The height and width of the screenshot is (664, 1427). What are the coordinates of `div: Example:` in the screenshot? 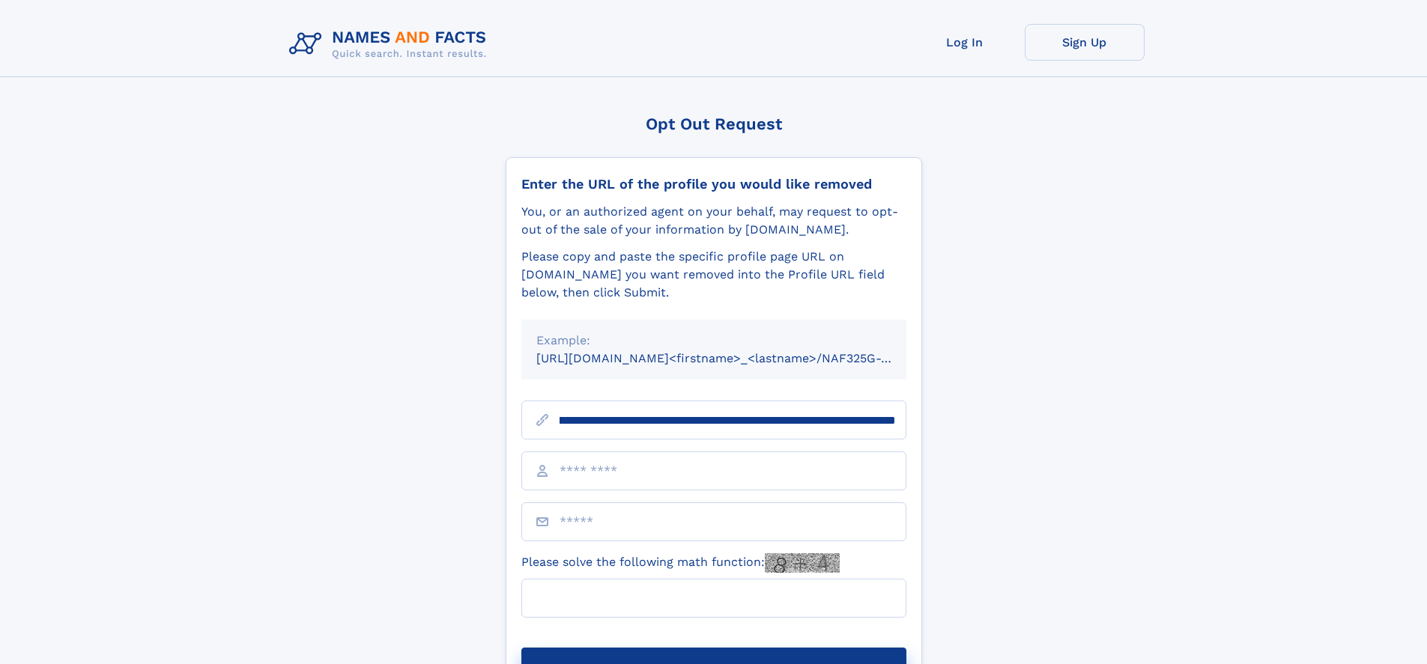 It's located at (714, 341).